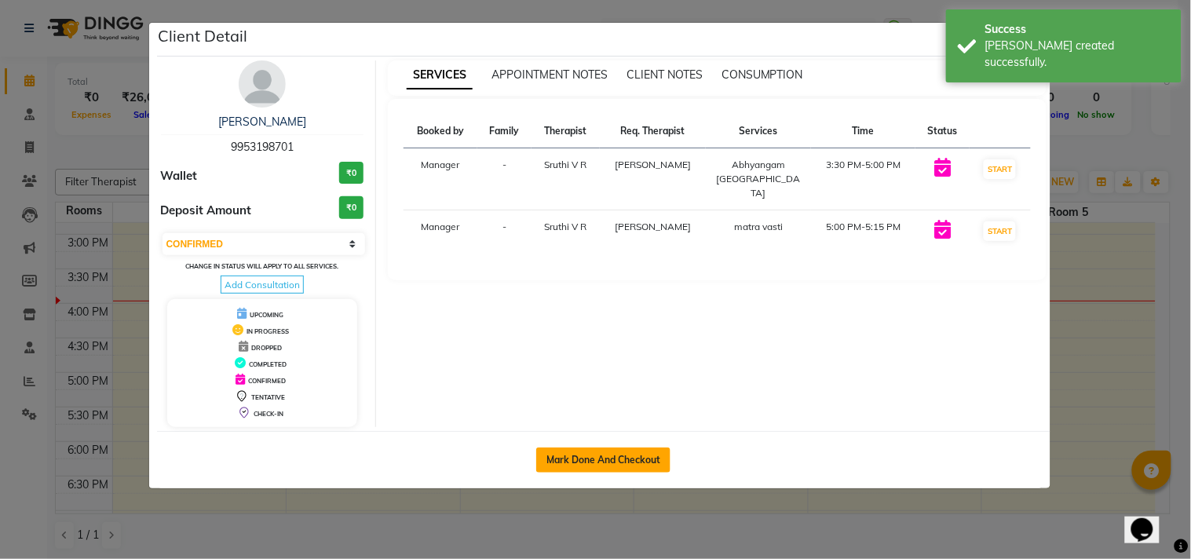 This screenshot has height=559, width=1191. What do you see at coordinates (758, 131) in the screenshot?
I see `th: Services` at bounding box center [758, 131].